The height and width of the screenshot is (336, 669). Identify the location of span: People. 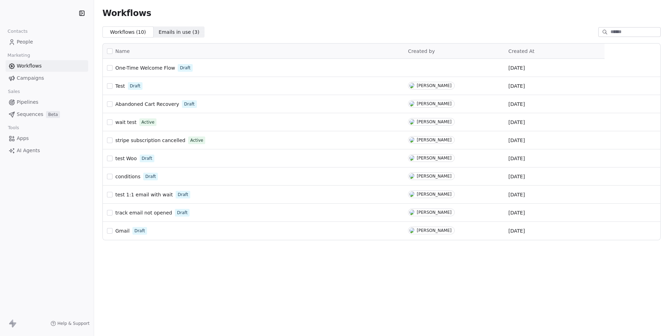
(25, 42).